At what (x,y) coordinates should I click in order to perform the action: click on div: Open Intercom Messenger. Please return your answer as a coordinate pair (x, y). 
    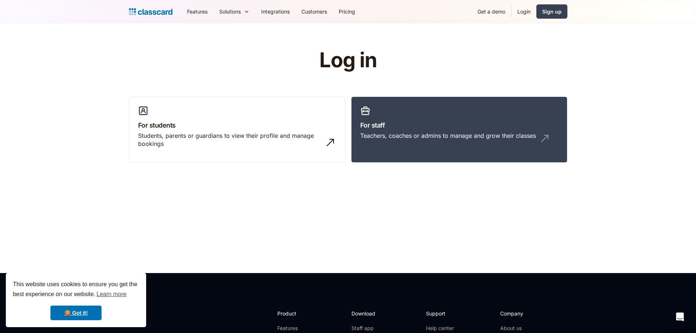
    Looking at the image, I should click on (680, 317).